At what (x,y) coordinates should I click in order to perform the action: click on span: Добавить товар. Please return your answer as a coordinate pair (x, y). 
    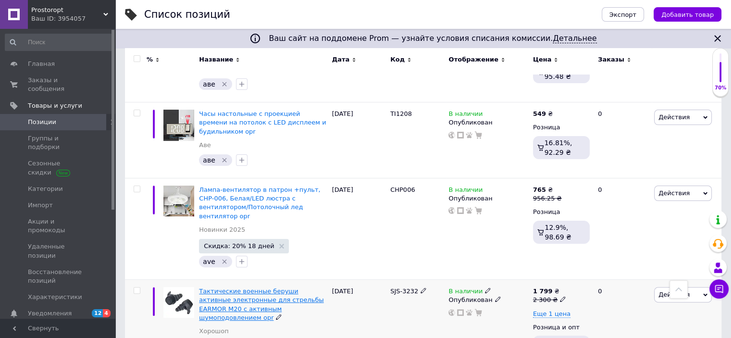
    Looking at the image, I should click on (687, 14).